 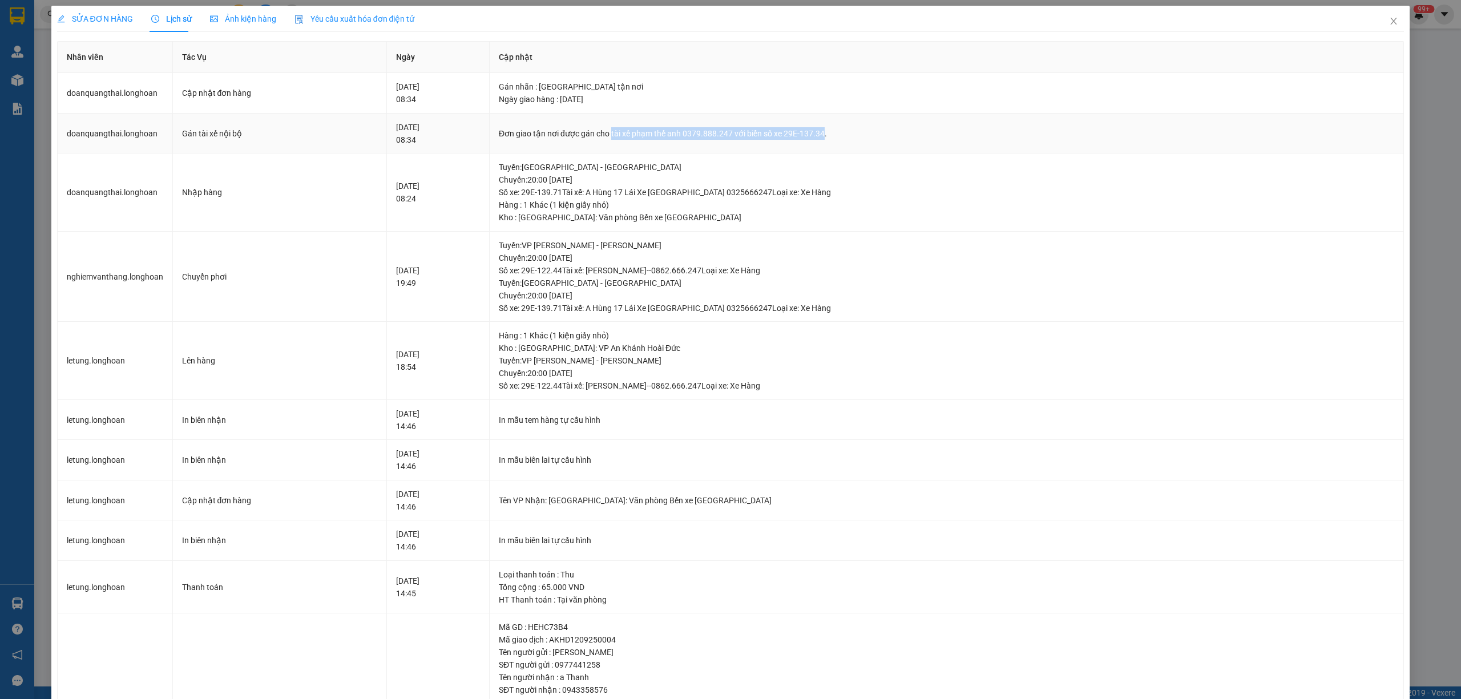 I want to click on div: Tên người nhận : a Thanh, so click(x=946, y=678).